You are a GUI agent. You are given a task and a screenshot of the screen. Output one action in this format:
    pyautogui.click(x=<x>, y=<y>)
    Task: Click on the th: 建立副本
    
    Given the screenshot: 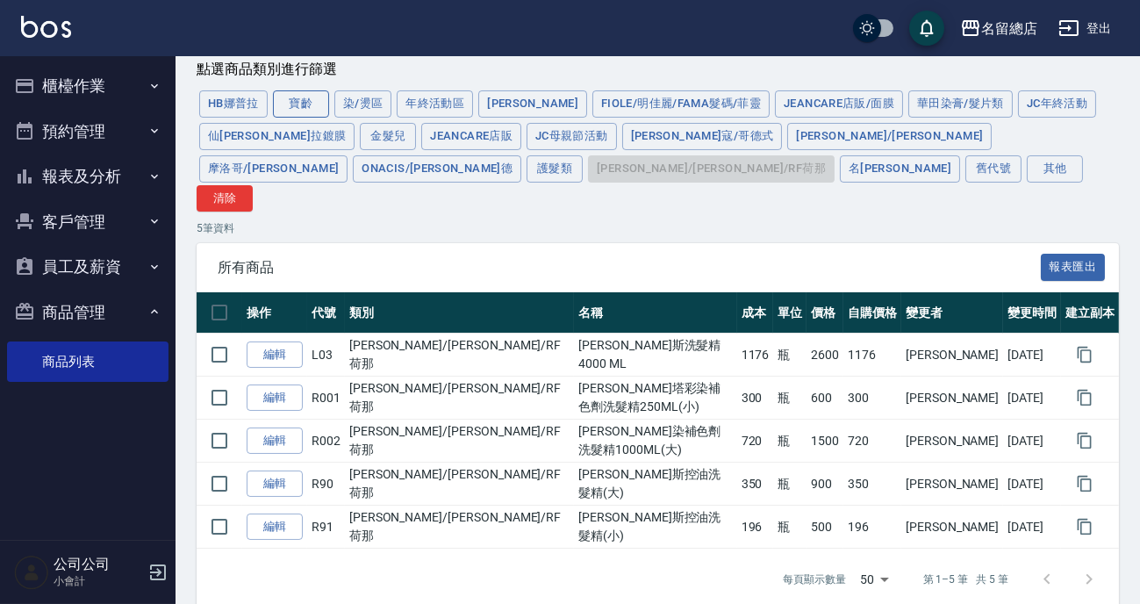 What is the action you would take?
    pyautogui.click(x=1090, y=313)
    